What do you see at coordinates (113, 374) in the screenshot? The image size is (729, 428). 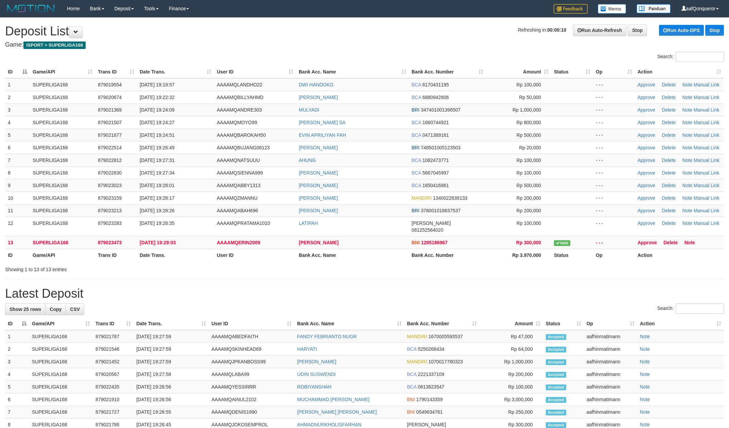 I see `td: 879020567` at bounding box center [113, 374].